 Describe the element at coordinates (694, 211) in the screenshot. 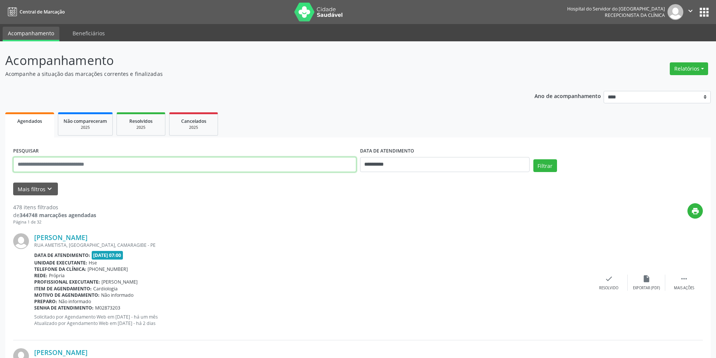

I see `button: print` at that location.